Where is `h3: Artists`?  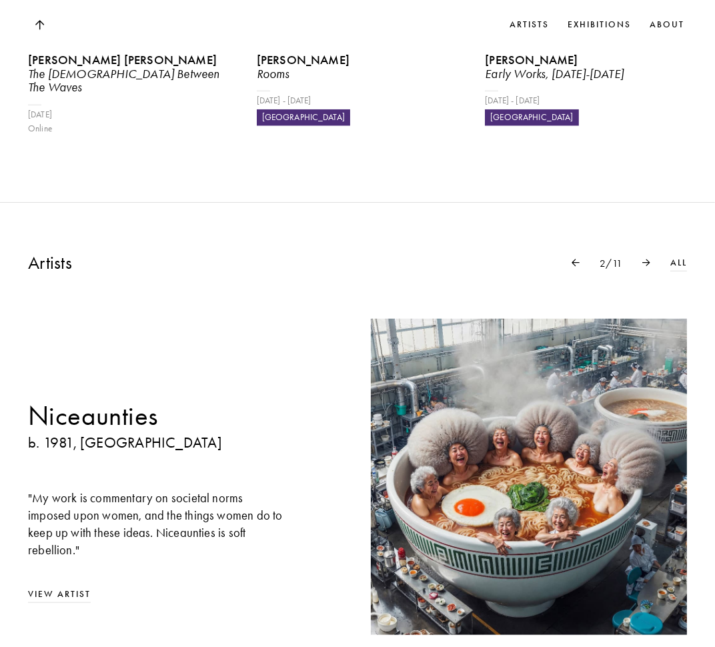 h3: Artists is located at coordinates (50, 263).